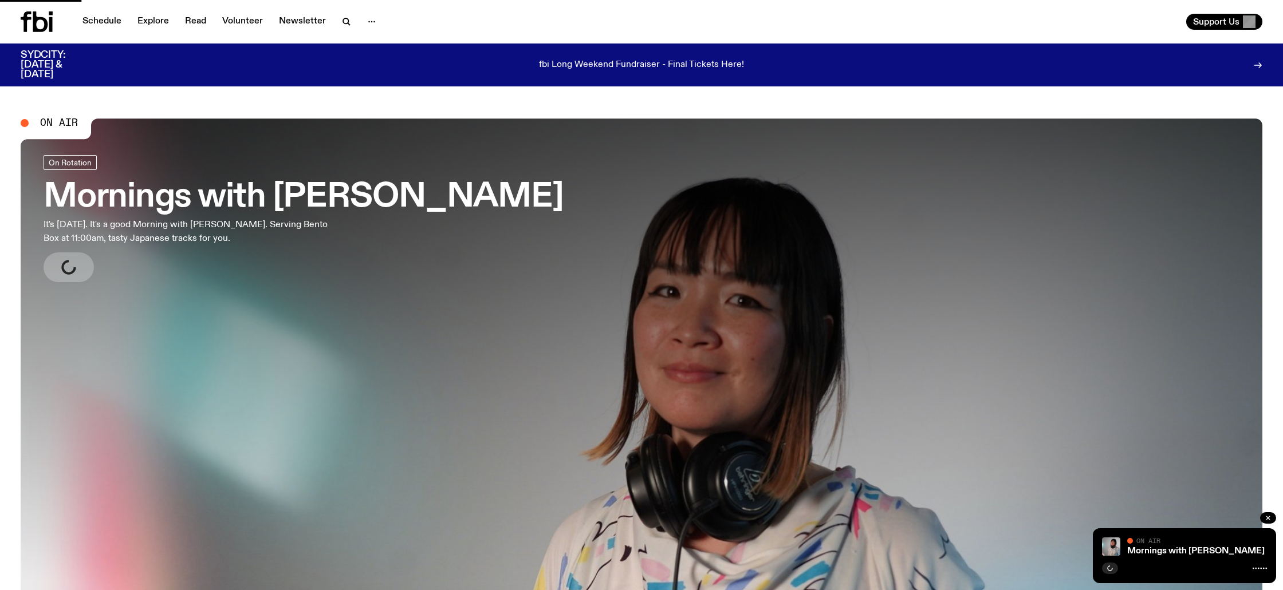  What do you see at coordinates (242, 22) in the screenshot?
I see `a: Volunteer` at bounding box center [242, 22].